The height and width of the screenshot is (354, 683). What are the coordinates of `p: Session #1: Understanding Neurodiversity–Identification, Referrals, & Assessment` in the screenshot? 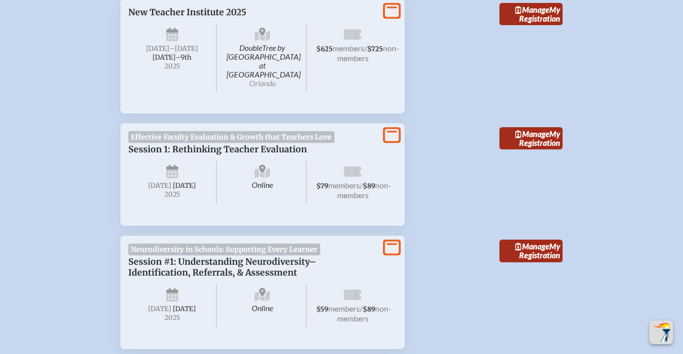 It's located at (253, 267).